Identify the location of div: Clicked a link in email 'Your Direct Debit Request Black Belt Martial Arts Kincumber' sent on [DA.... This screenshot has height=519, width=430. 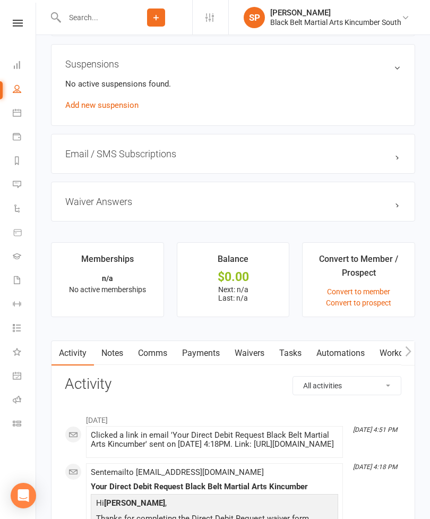
(215, 440).